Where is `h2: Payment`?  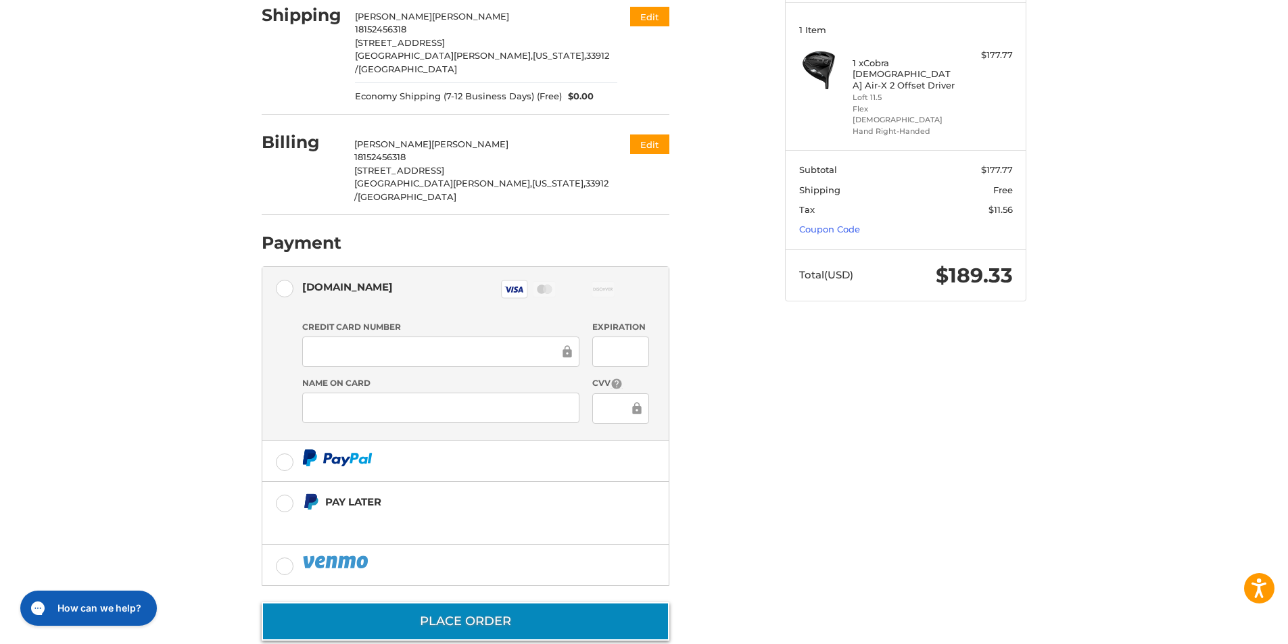
h2: Payment is located at coordinates (302, 243).